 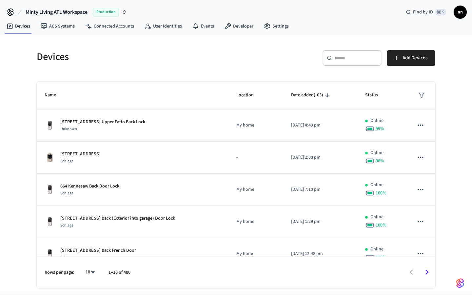 What do you see at coordinates (460, 283) in the screenshot?
I see `img: SeamLogoGradient.69752ec5.svg` at bounding box center [460, 283].